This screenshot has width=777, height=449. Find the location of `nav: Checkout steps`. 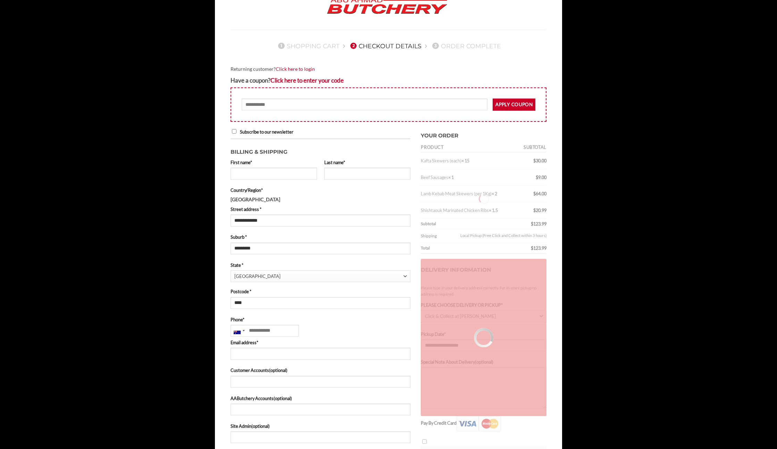

nav: Checkout steps is located at coordinates (388, 46).